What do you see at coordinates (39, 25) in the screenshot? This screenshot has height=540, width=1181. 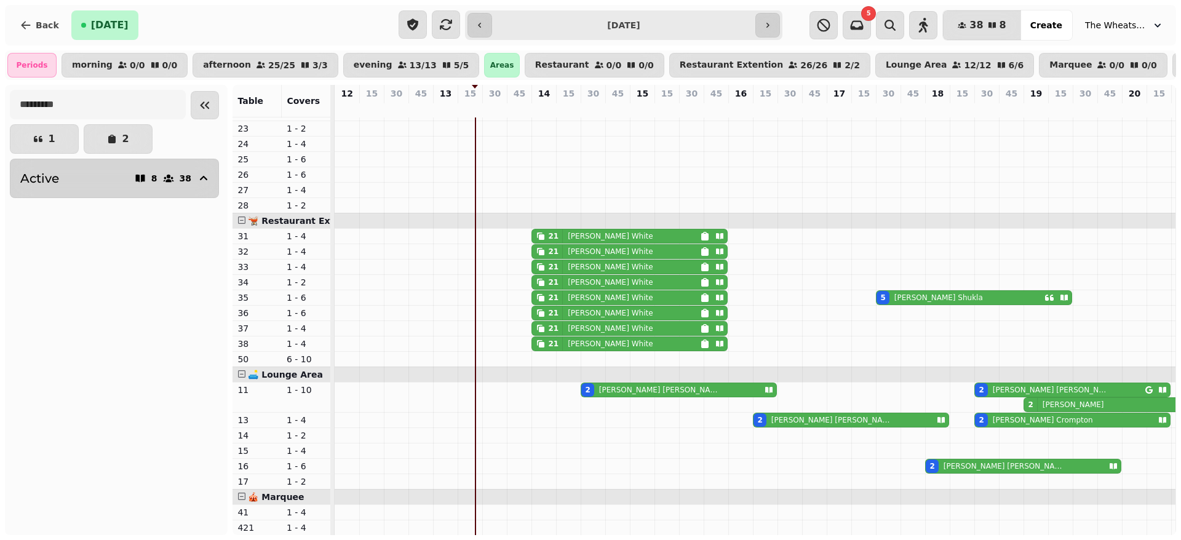 I see `button: Back` at bounding box center [39, 25].